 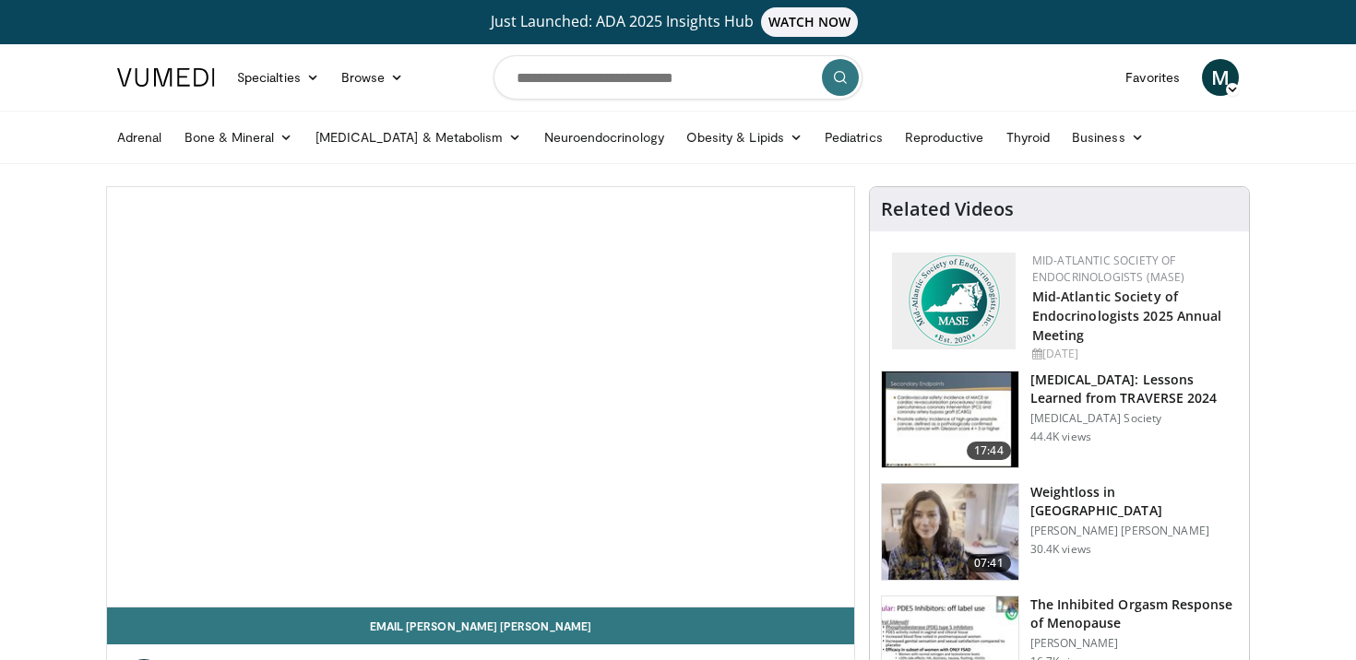 What do you see at coordinates (373, 77) in the screenshot?
I see `a: Browse` at bounding box center [373, 77].